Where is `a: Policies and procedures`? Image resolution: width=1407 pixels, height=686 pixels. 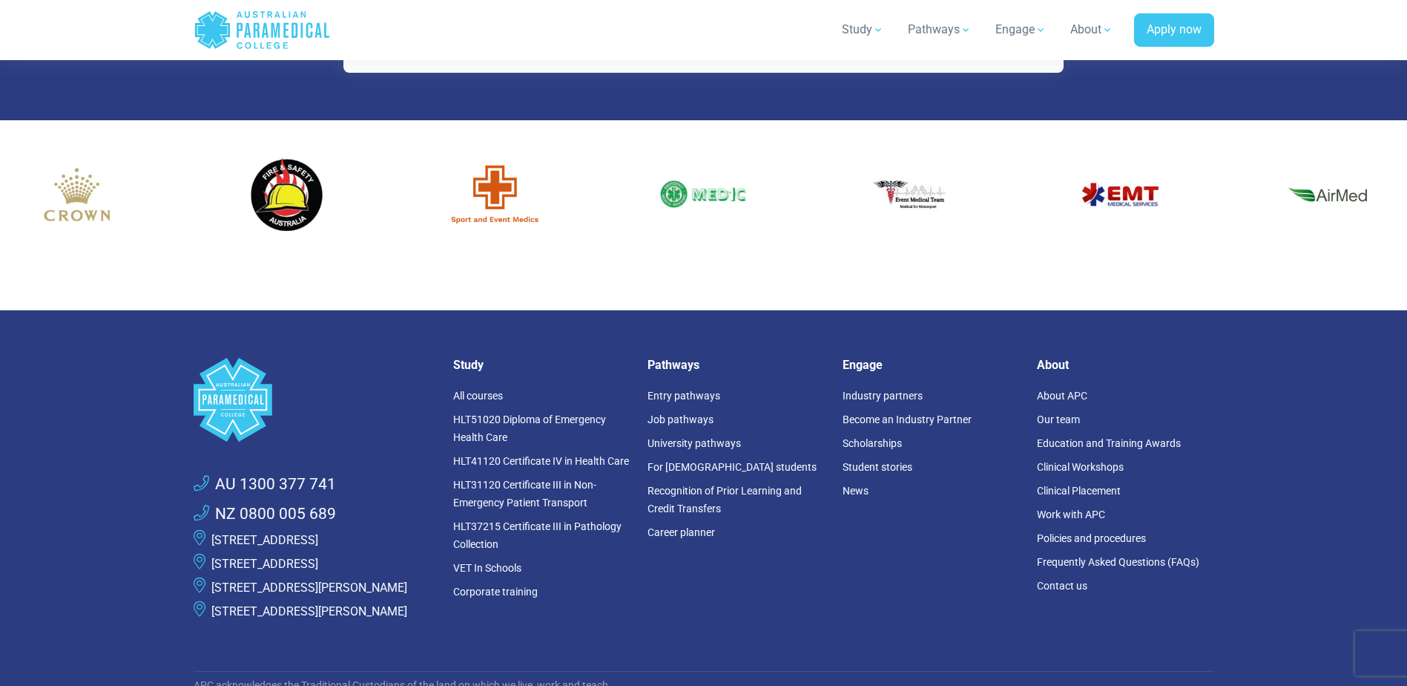 a: Policies and procedures is located at coordinates (1091, 538).